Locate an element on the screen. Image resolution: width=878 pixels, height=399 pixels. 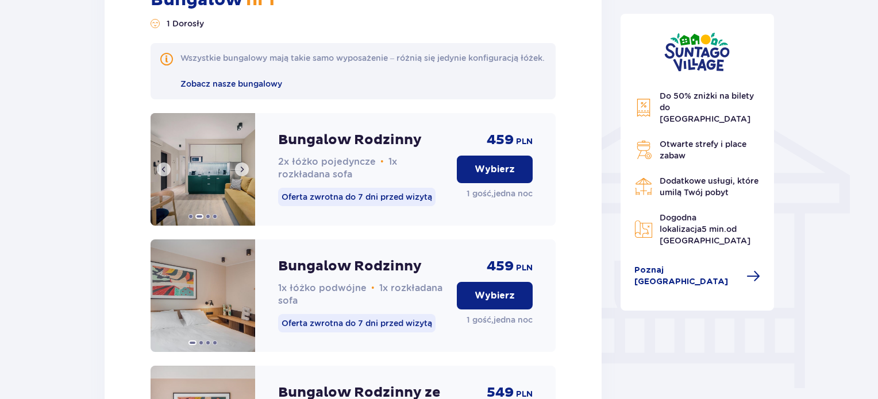
img: Map Icon is located at coordinates (644, 229).